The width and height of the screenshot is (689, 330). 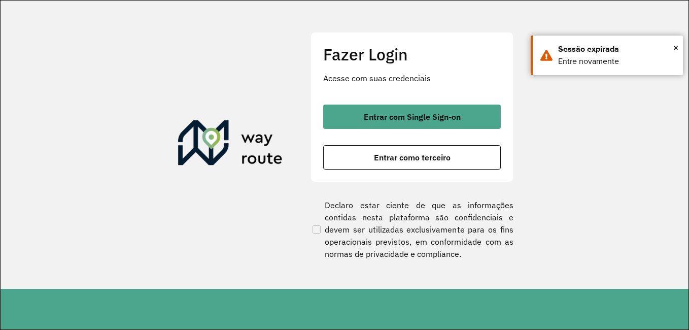 What do you see at coordinates (616, 49) in the screenshot?
I see `div: Sessão expirada` at bounding box center [616, 49].